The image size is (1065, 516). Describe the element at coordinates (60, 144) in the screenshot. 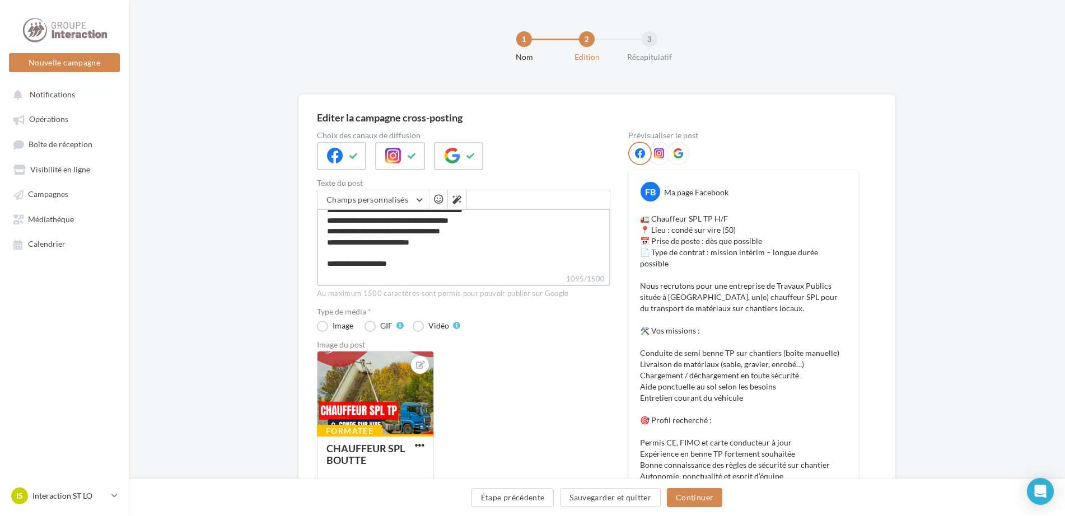

I see `span: Boîte de réception` at that location.